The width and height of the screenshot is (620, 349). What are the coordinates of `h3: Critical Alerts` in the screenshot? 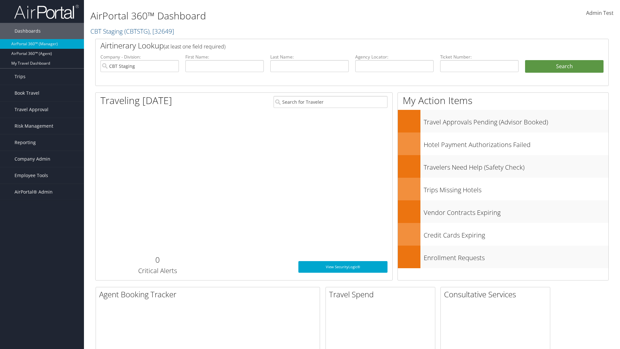 It's located at (157, 271).